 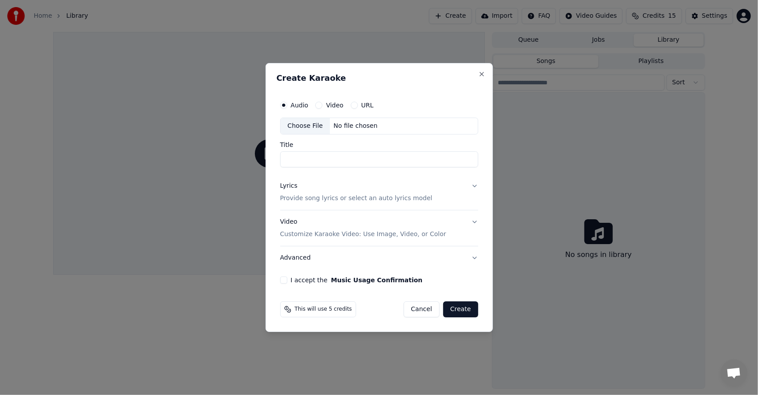 I want to click on button: Create, so click(x=461, y=310).